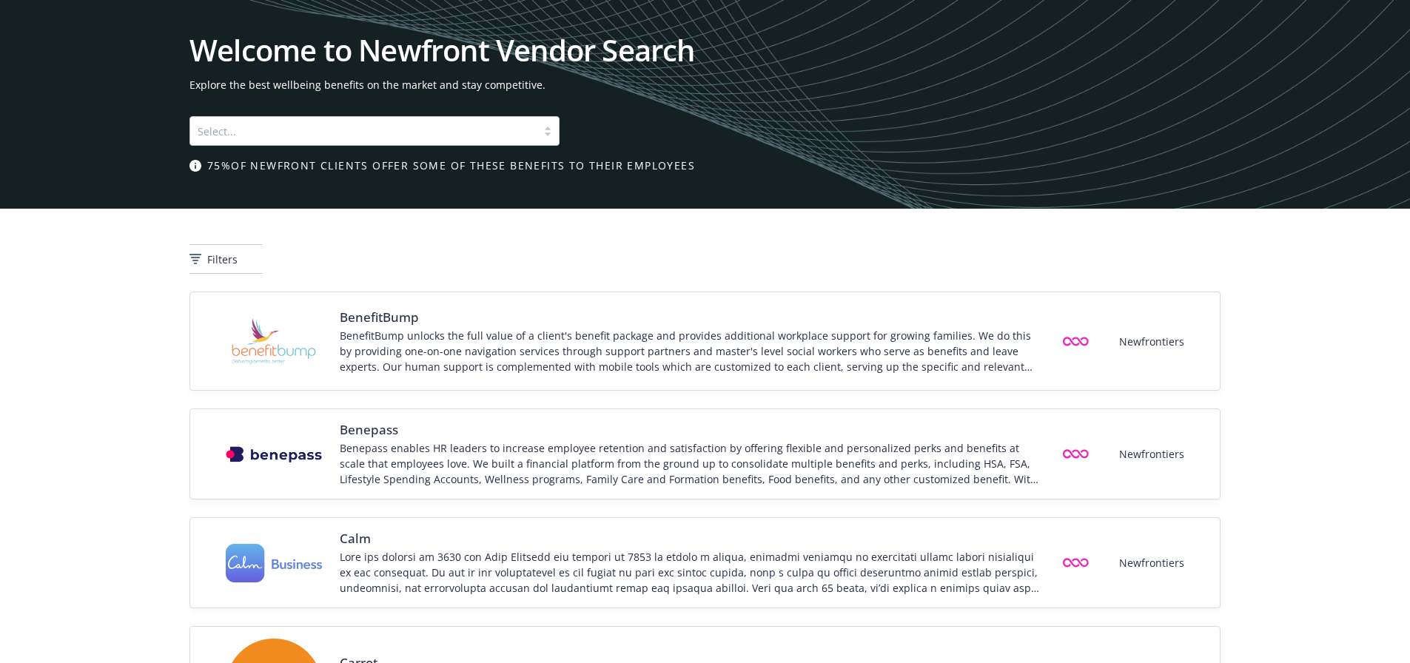 The width and height of the screenshot is (1410, 663). What do you see at coordinates (690, 539) in the screenshot?
I see `span: Calm` at bounding box center [690, 539].